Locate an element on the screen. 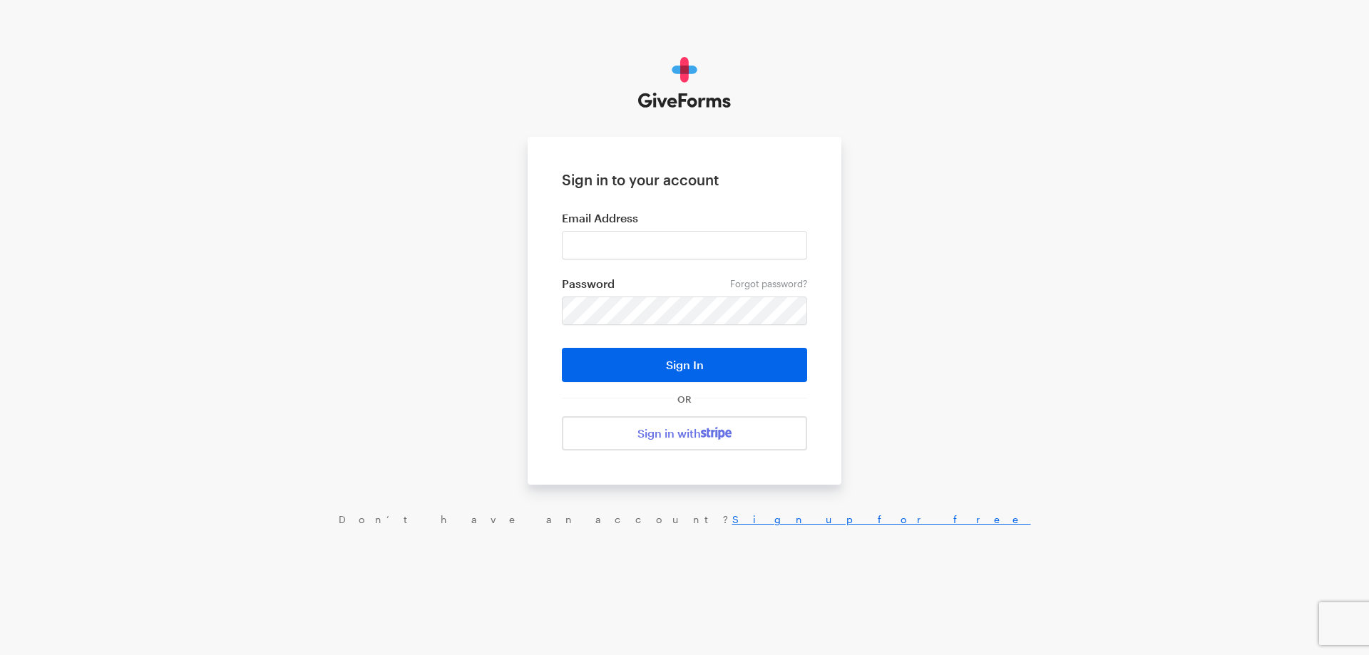  span: OR is located at coordinates (684, 399).